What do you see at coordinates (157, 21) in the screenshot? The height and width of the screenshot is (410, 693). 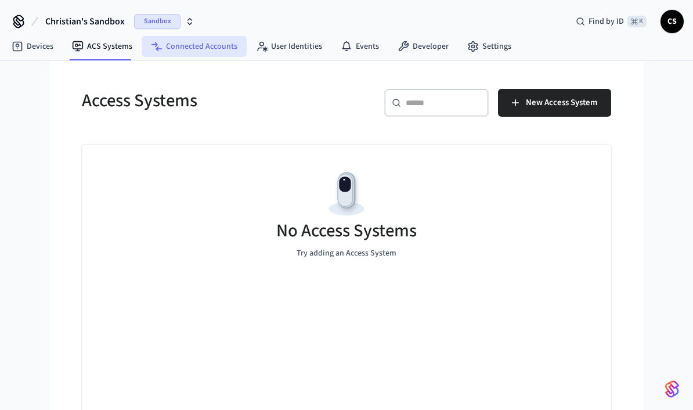 I see `span: Sandbox` at bounding box center [157, 21].